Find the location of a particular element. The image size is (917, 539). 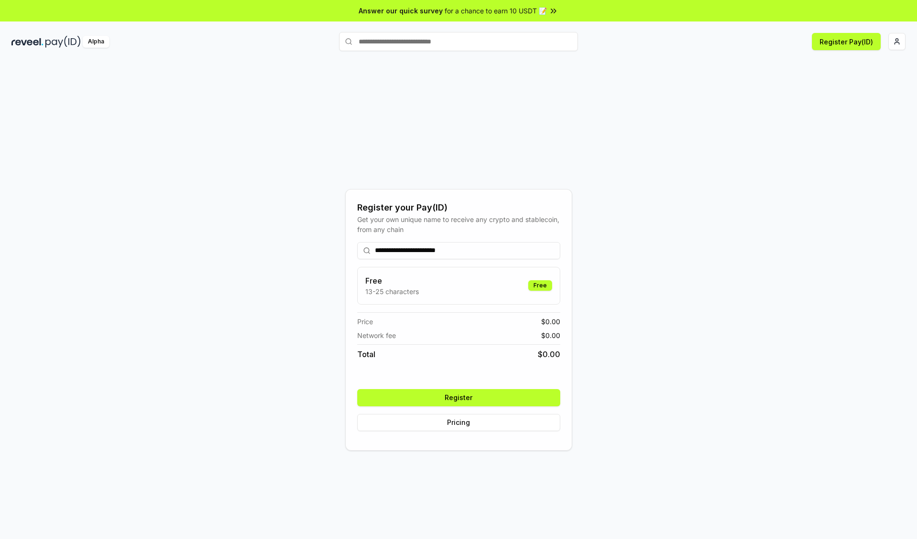

img: reveel_dark is located at coordinates (27, 42).